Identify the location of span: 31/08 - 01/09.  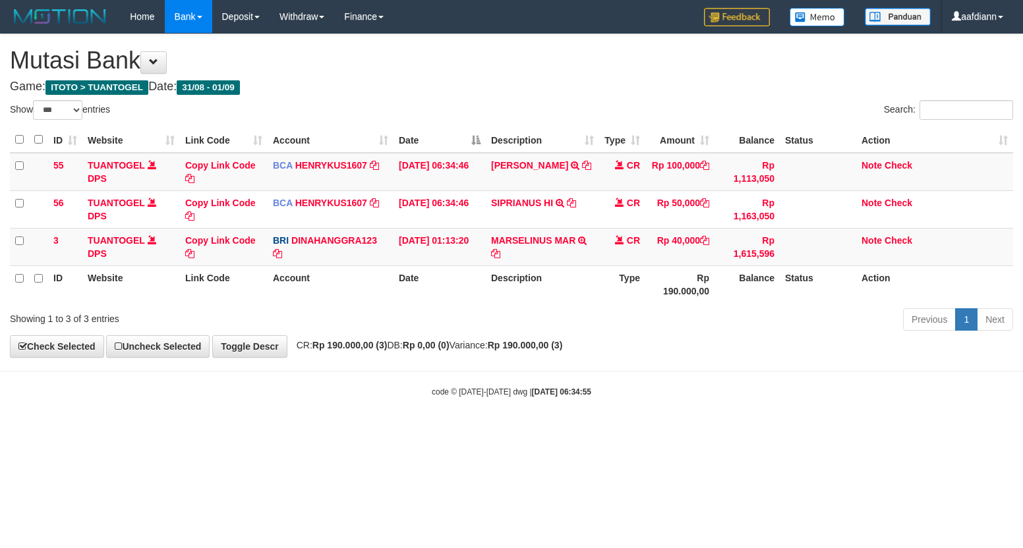
(208, 88).